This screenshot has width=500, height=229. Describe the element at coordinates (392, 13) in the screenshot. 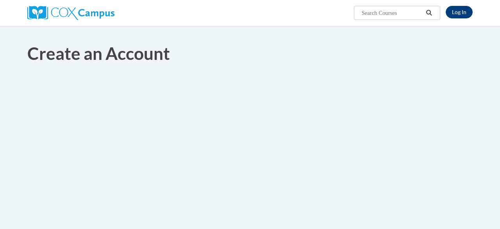

I see `input: Search Courses` at that location.